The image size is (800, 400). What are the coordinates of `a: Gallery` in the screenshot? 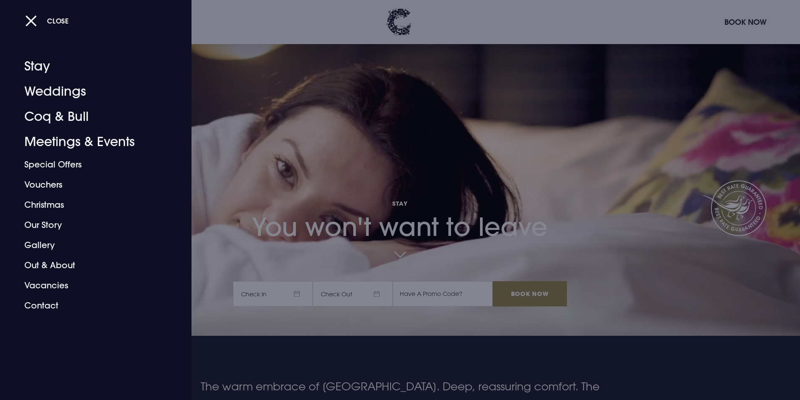 It's located at (91, 245).